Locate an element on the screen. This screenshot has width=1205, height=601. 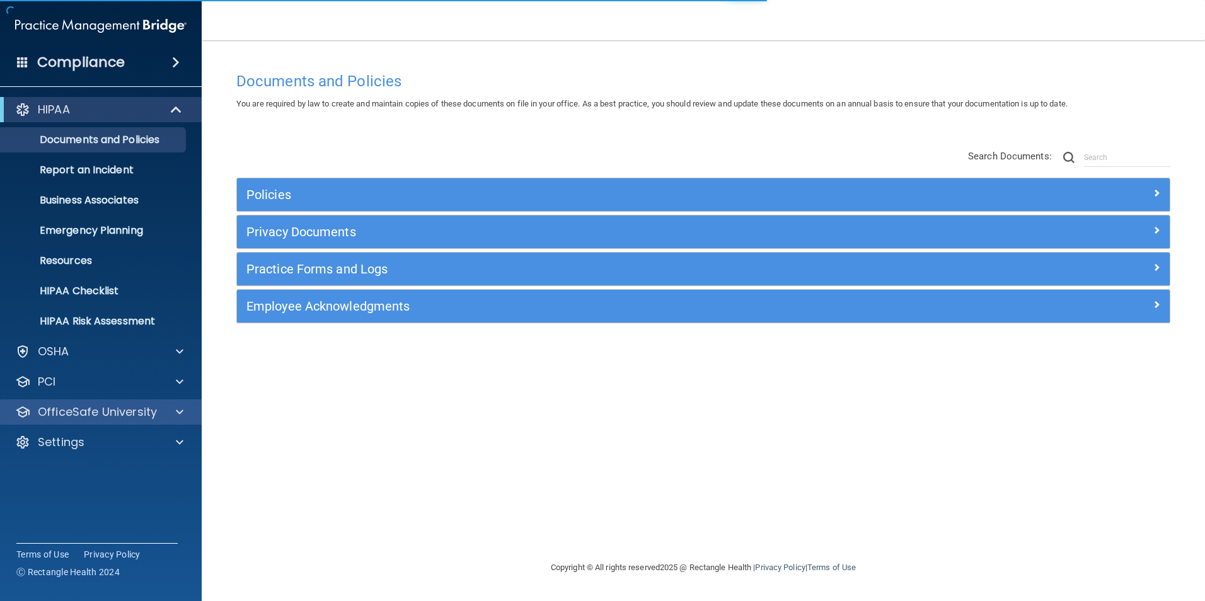
img: PMB logo is located at coordinates (101, 26).